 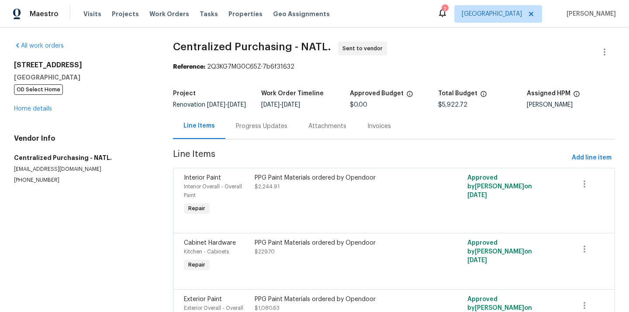 I want to click on h4: Vendor Info, so click(x=83, y=139).